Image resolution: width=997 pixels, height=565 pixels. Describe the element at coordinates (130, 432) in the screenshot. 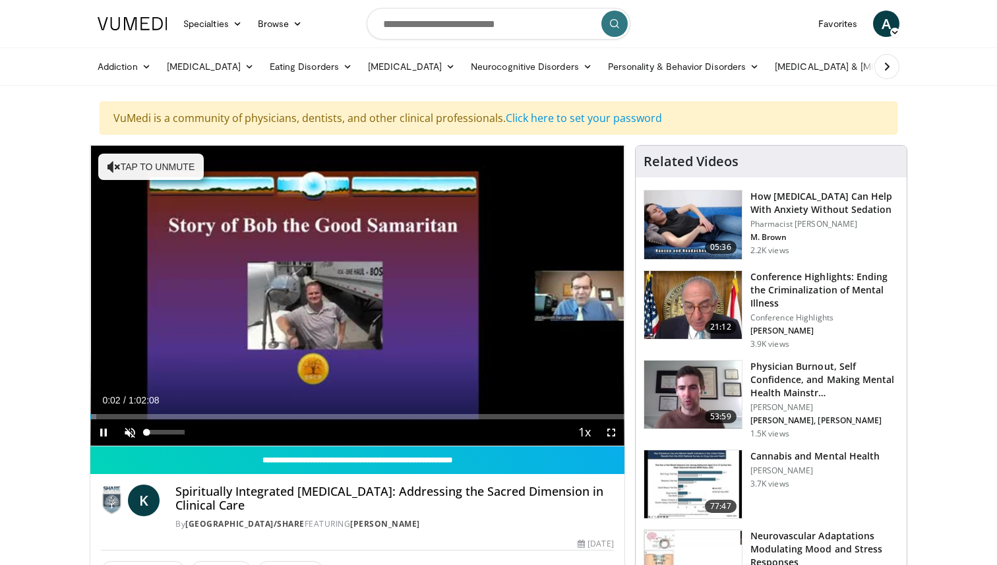

I see `button: Unmute` at that location.